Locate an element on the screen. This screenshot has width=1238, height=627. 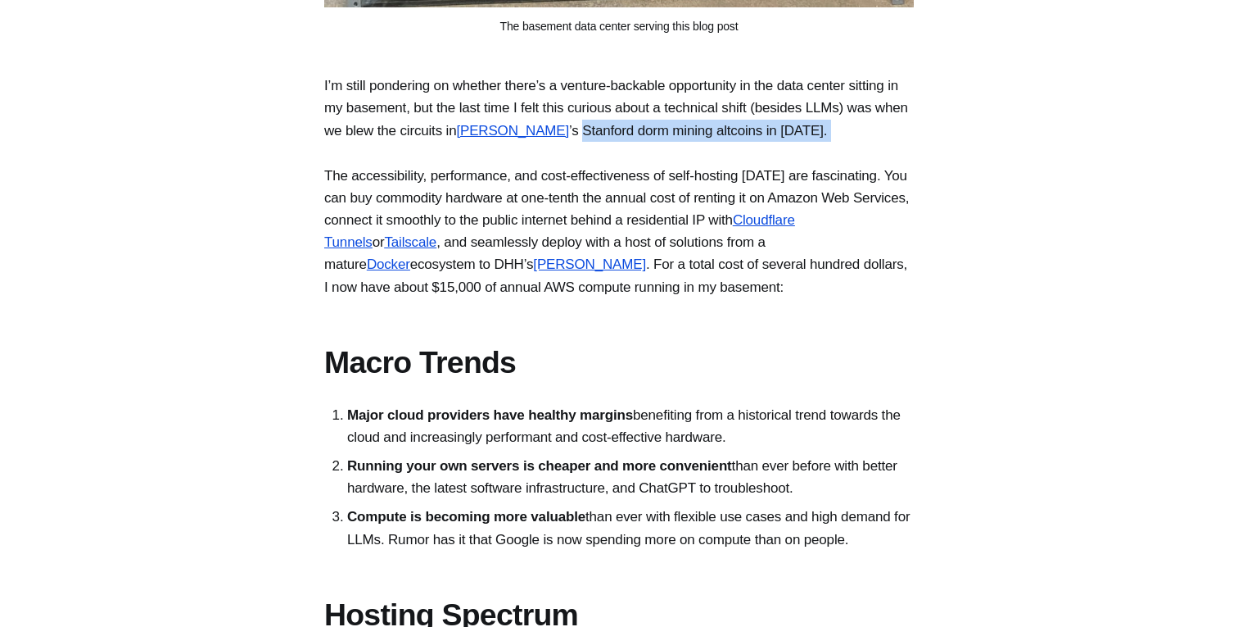
u: Docker is located at coordinates (388, 264).